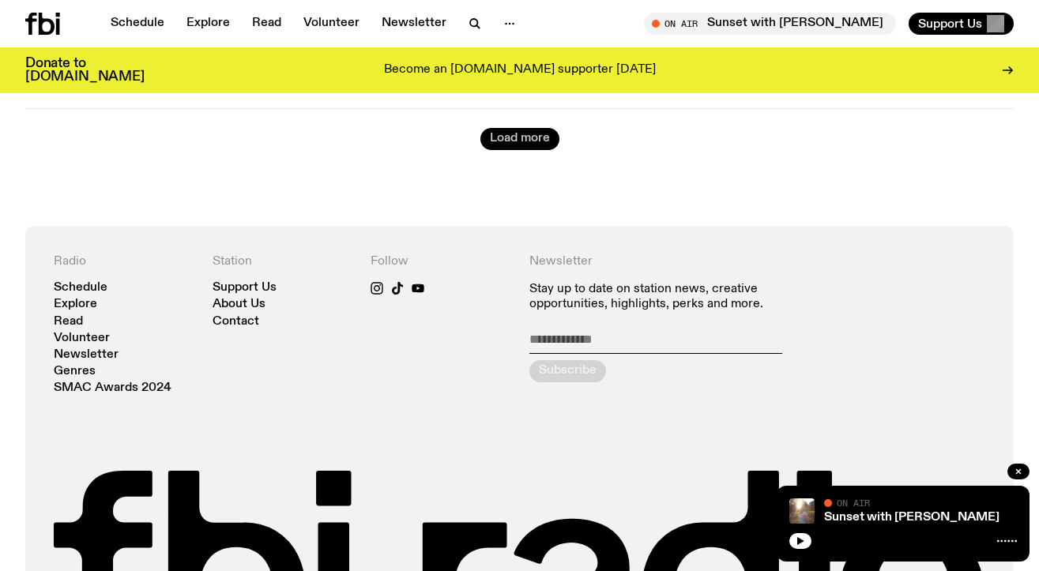 The image size is (1039, 571). What do you see at coordinates (112, 388) in the screenshot?
I see `a: SMAC Awards 2024` at bounding box center [112, 388].